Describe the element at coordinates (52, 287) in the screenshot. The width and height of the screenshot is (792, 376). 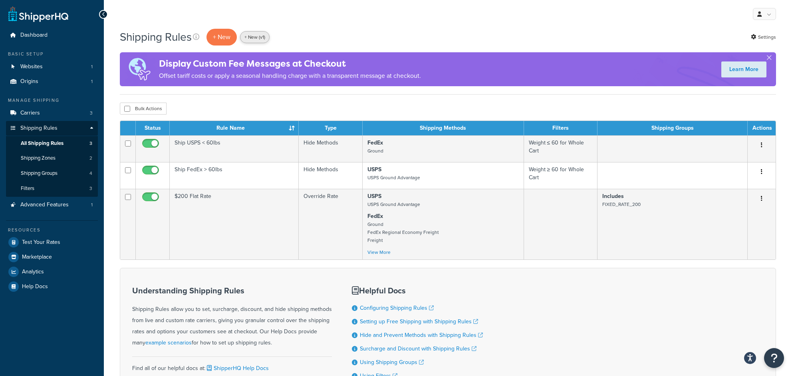
I see `a: Help Docs` at that location.